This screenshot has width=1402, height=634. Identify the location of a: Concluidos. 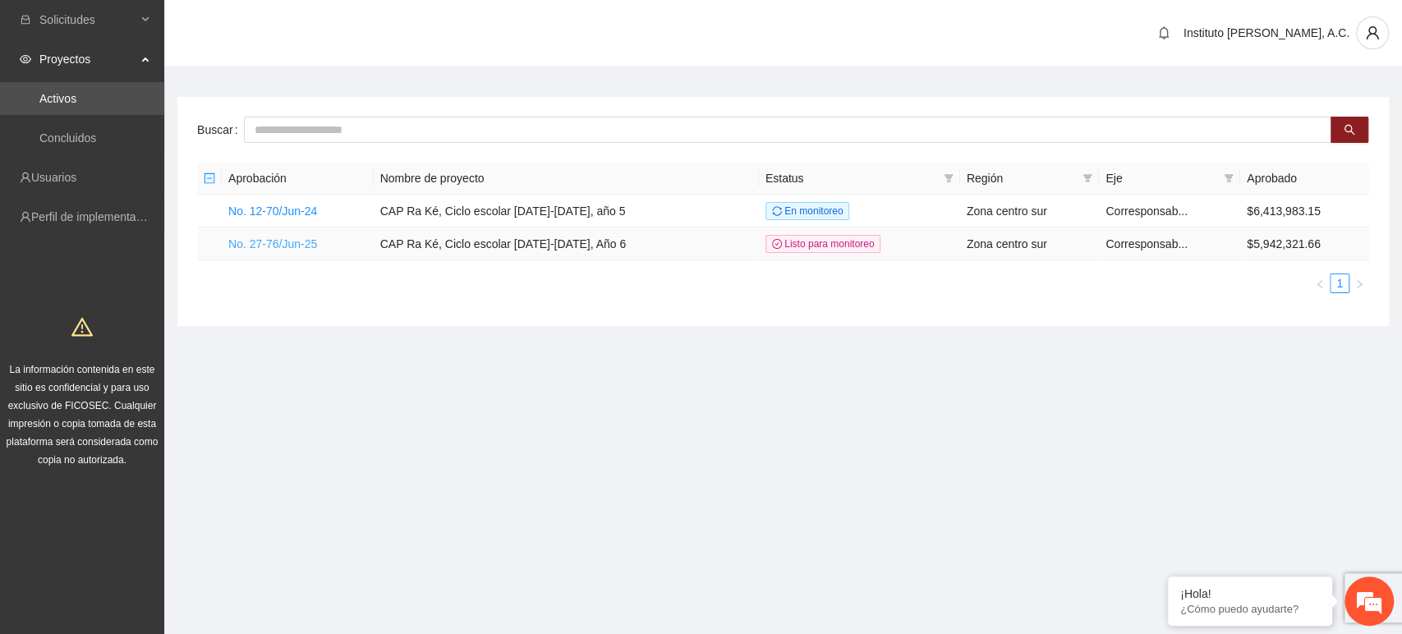
(67, 138).